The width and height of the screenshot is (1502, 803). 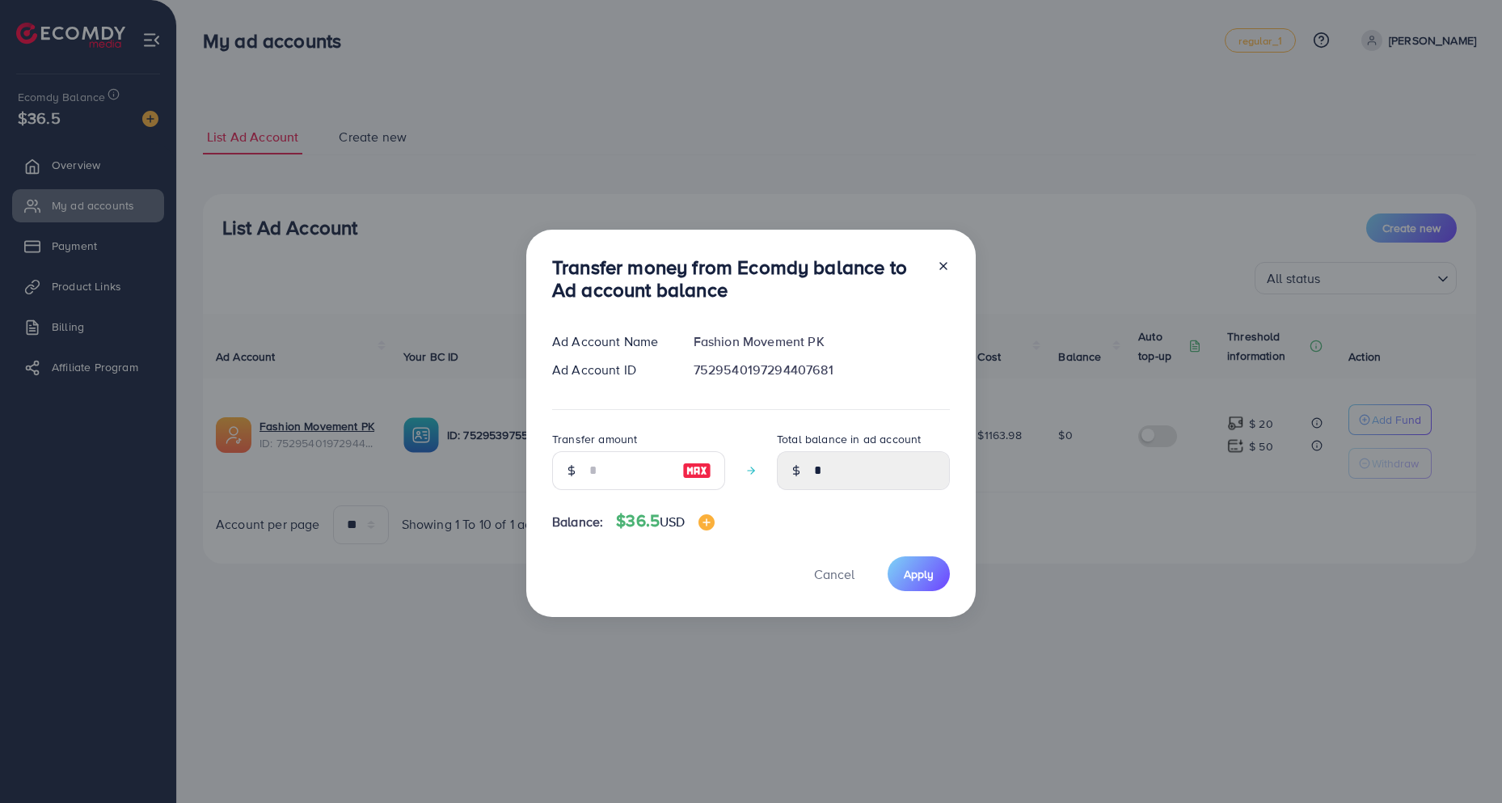 I want to click on h3: Transfer money from Ecomdy balance to Ad account balance, so click(x=738, y=279).